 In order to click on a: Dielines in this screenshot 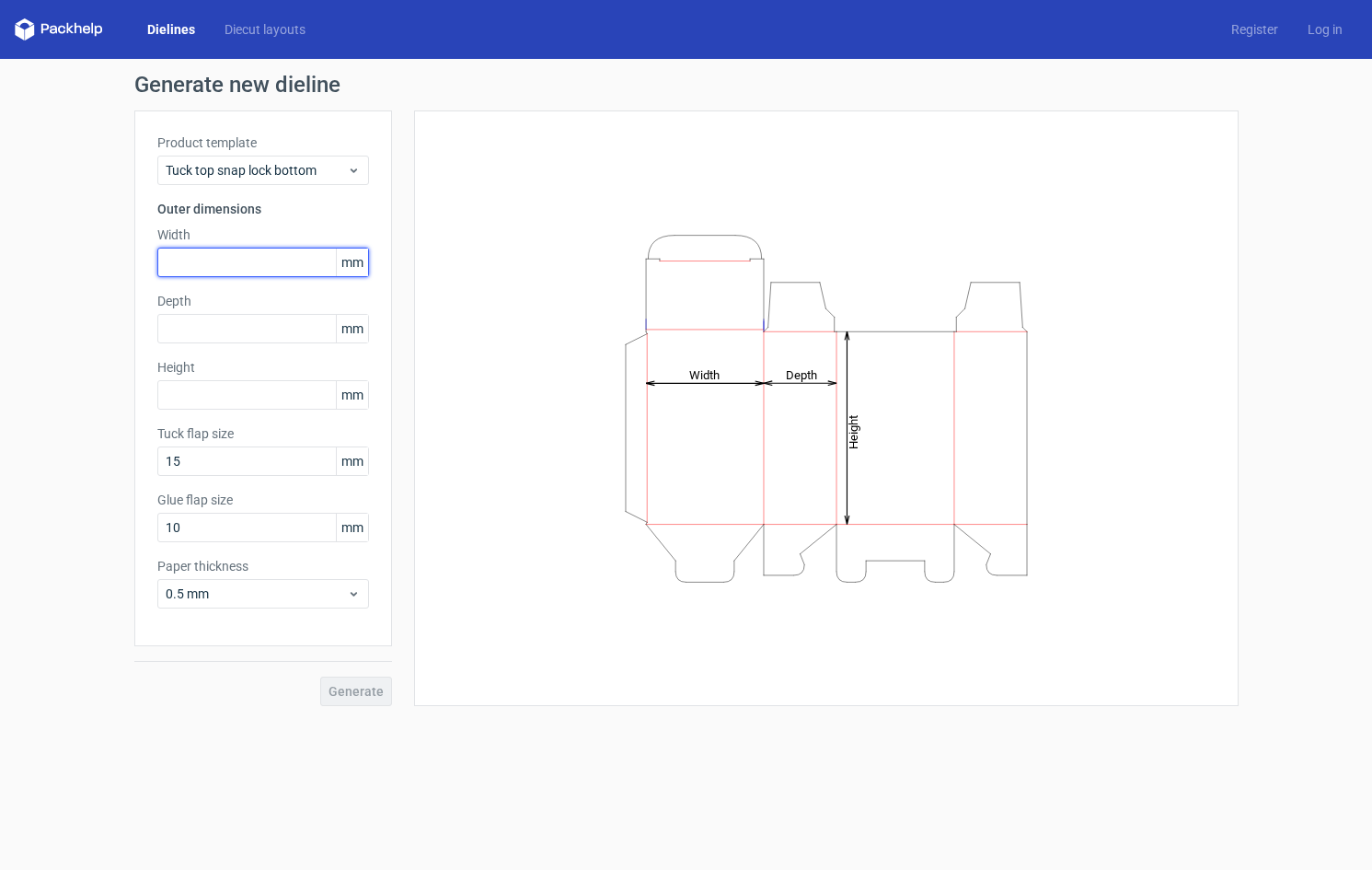, I will do `click(172, 29)`.